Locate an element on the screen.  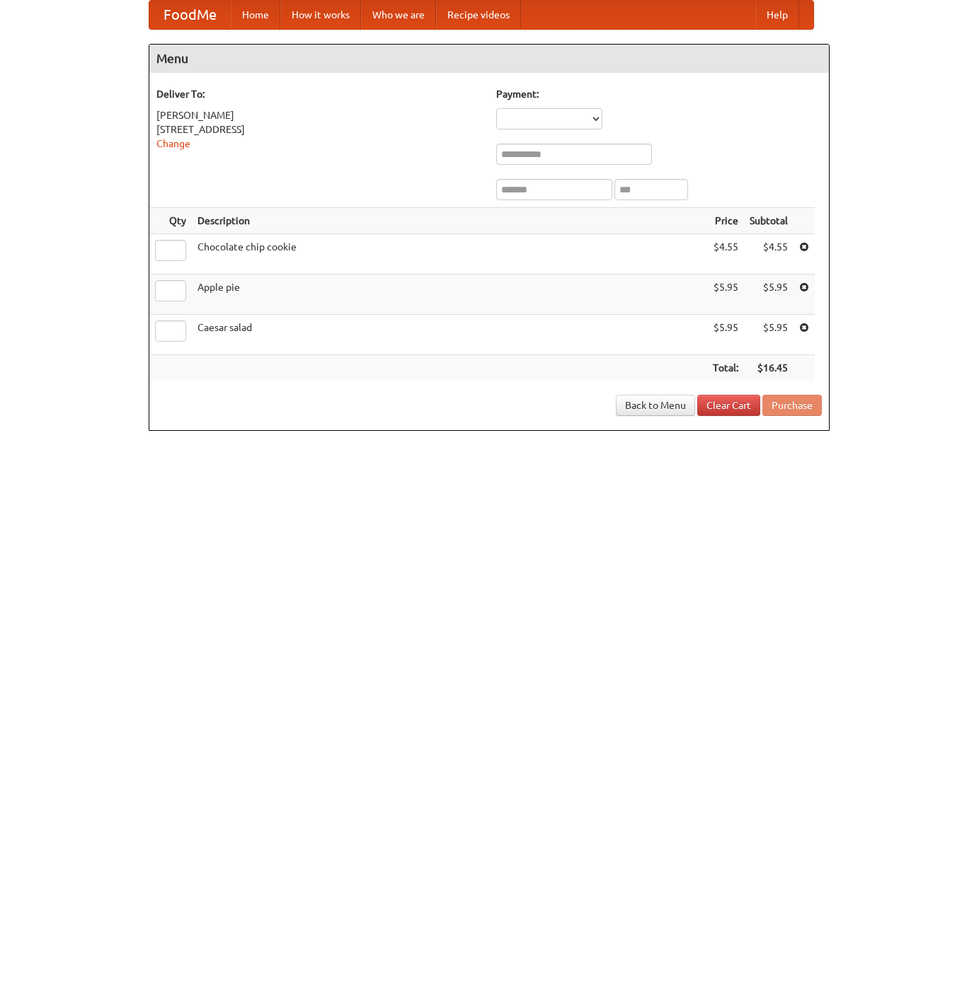
h5: Deliver To: is located at coordinates (319, 94).